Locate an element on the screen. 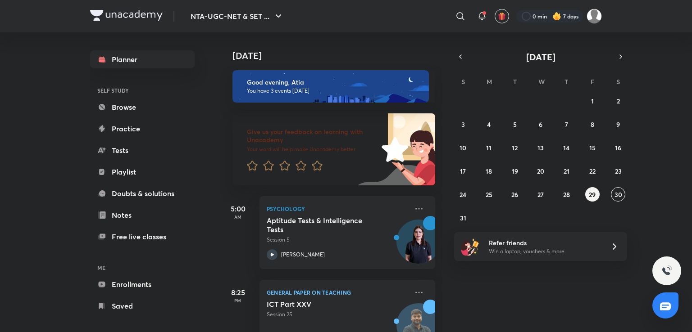 This screenshot has width=692, height=332. abbr: August 11, 2025 is located at coordinates (489, 148).